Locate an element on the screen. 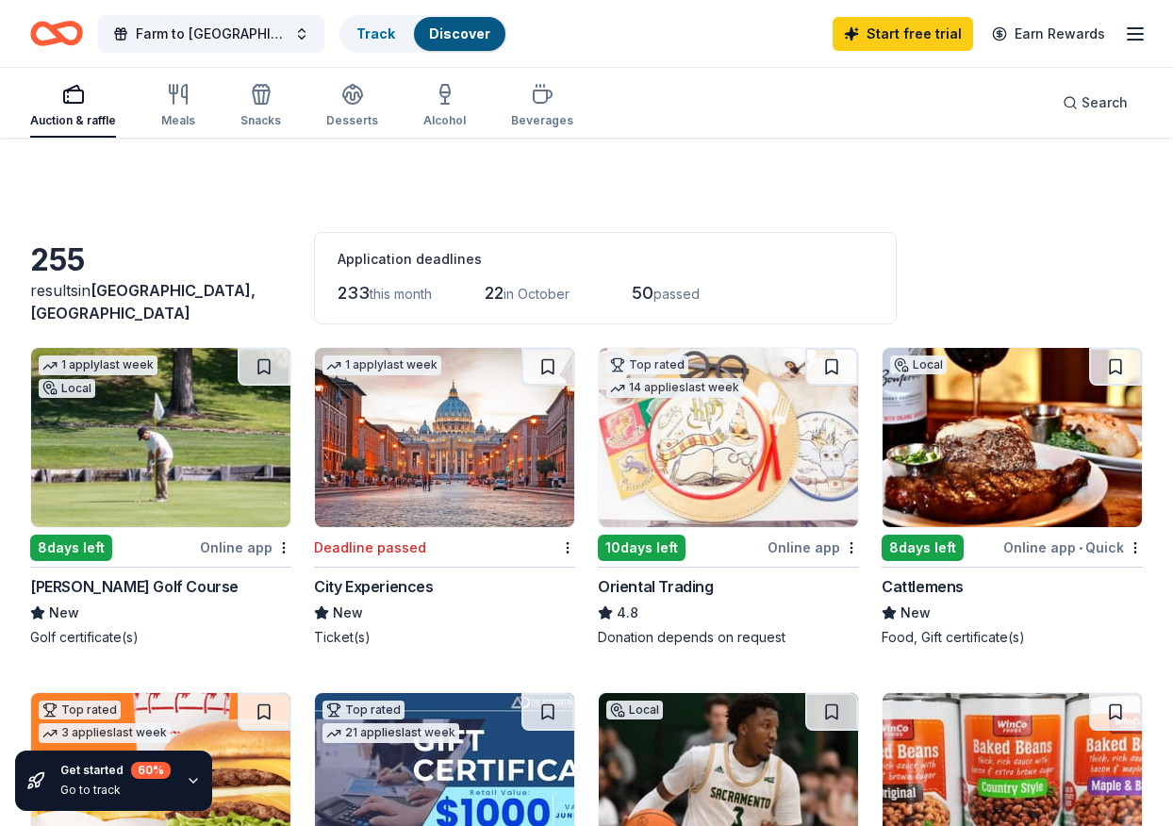 The height and width of the screenshot is (826, 1173). button: TrackDiscover is located at coordinates (423, 34).